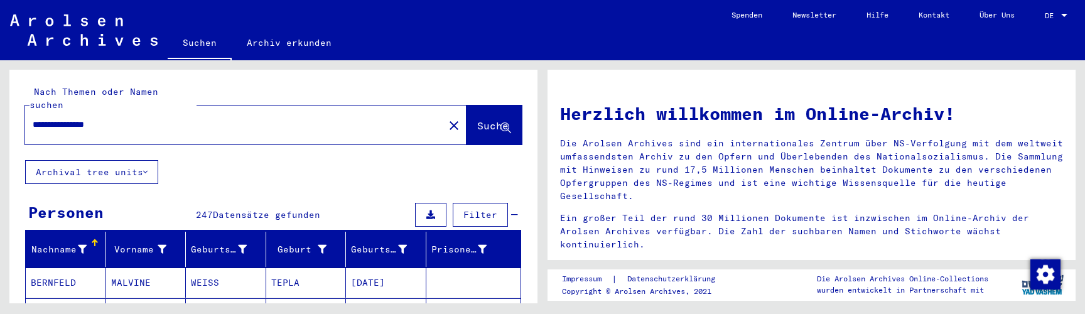  I want to click on button: Filter, so click(480, 215).